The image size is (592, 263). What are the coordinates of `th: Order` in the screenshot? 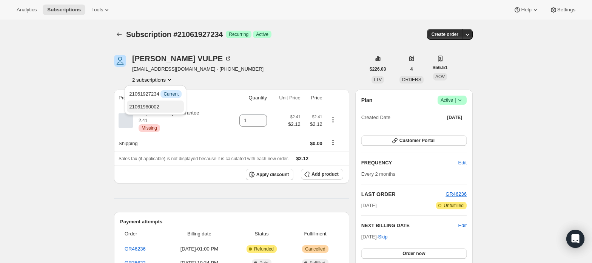 It's located at (142, 234).